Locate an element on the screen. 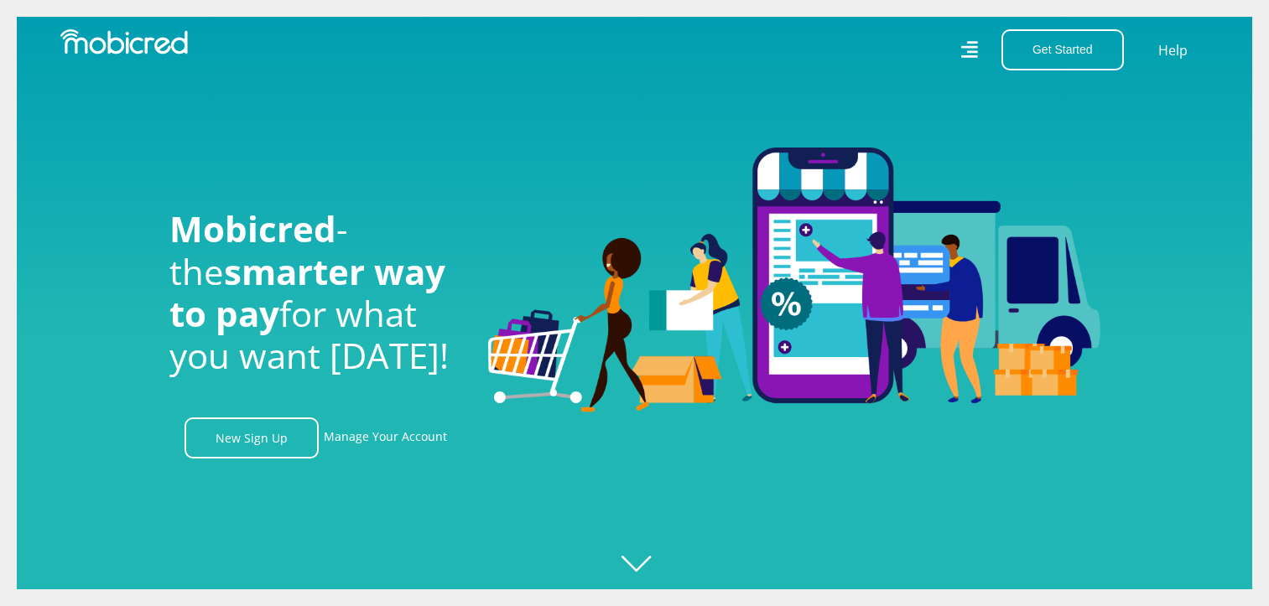 This screenshot has height=606, width=1269. img: Welcome to Mobicred is located at coordinates (794, 280).